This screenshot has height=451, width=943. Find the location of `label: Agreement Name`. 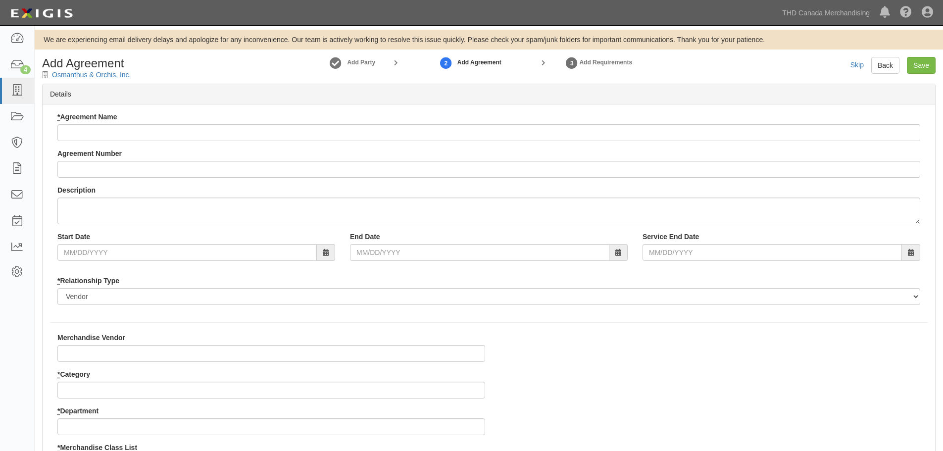

label: Agreement Name is located at coordinates (87, 117).